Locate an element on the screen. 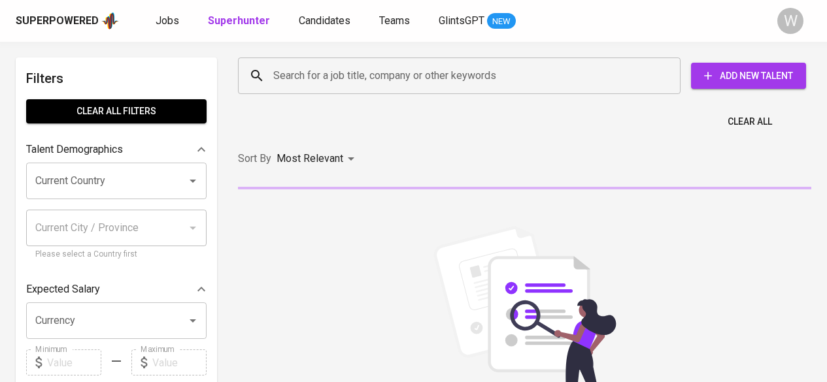  div: Expected Salary is located at coordinates (116, 290).